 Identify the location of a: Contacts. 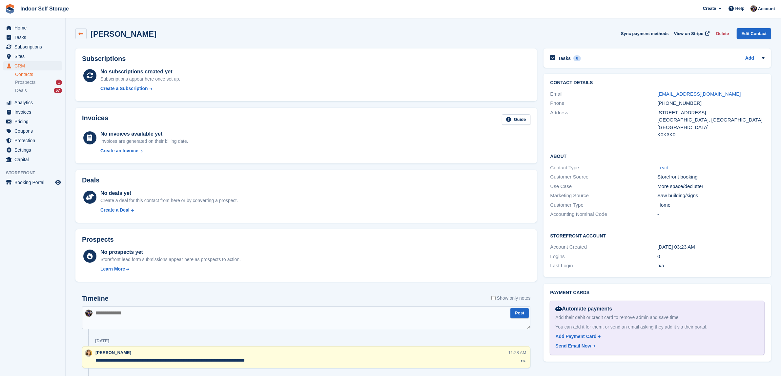
(38, 74).